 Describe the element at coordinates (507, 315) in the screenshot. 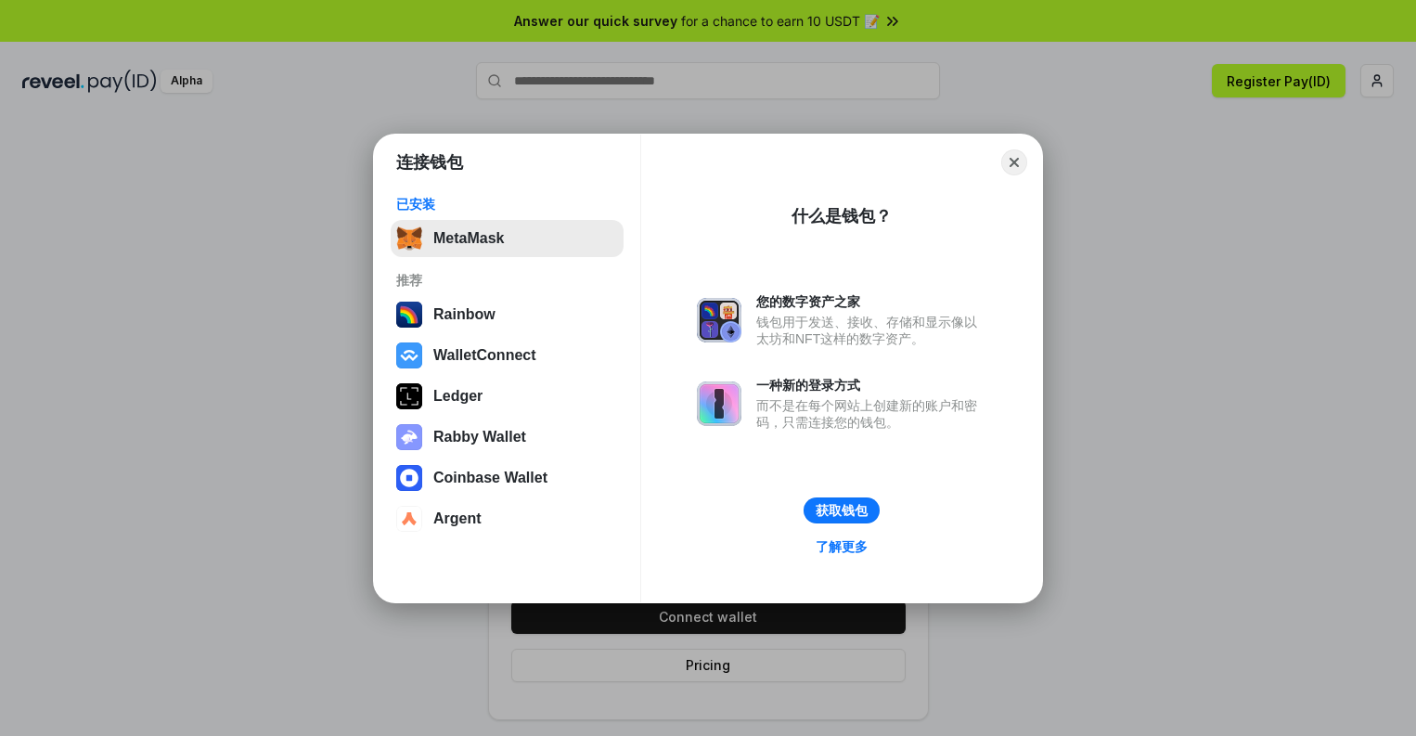

I see `button: Rainbow` at that location.